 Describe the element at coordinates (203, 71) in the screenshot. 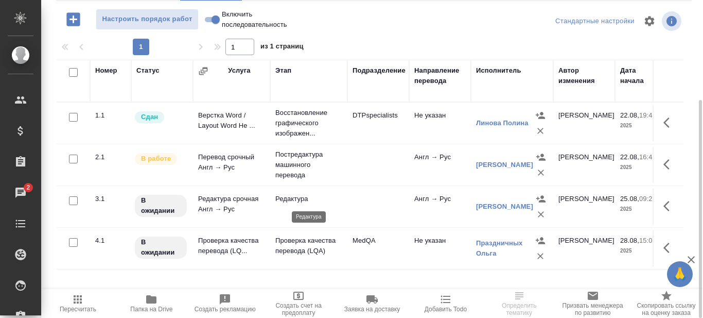

I see `button: Сгруппировать` at that location.